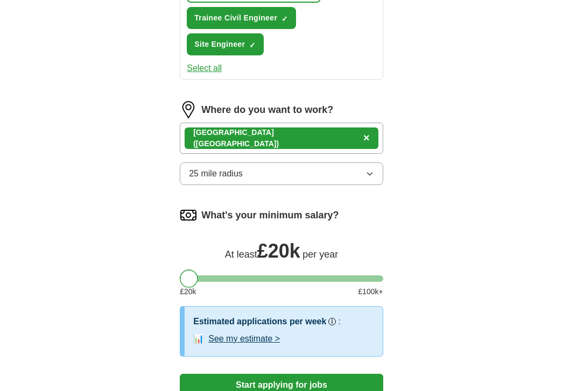  What do you see at coordinates (241, 255) in the screenshot?
I see `span: At least` at bounding box center [241, 255].